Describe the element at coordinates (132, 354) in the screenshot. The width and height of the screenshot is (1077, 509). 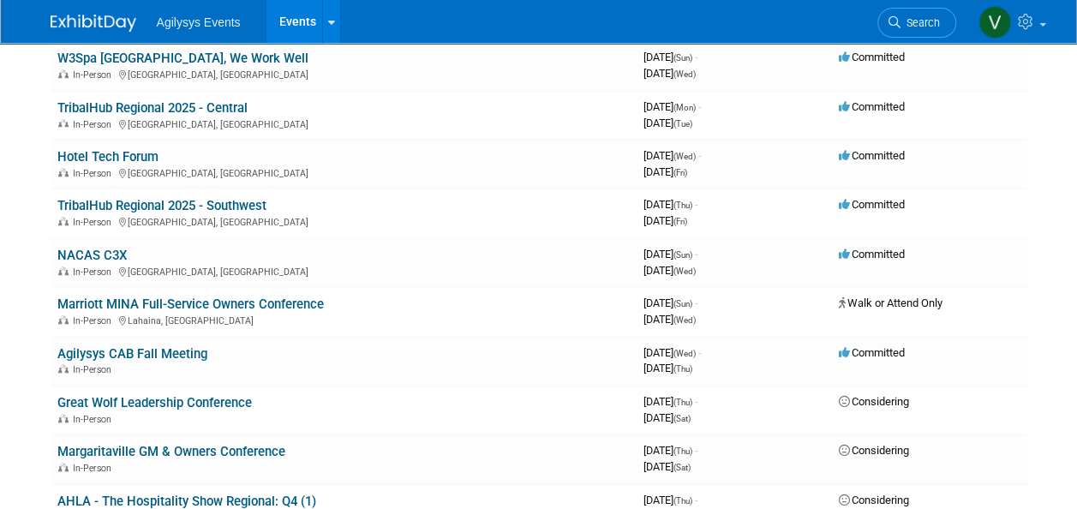
I see `a: Agilysys CAB Fall Meeting` at that location.